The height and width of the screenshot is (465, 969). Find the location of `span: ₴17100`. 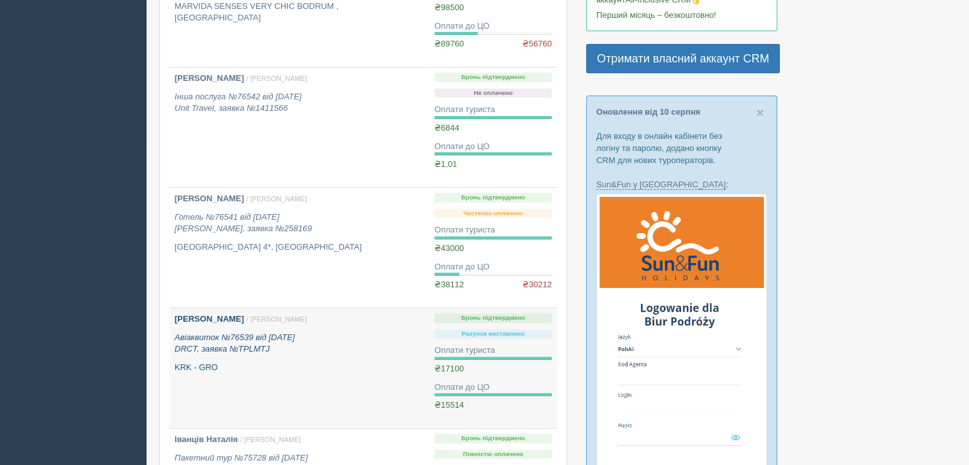

span: ₴17100 is located at coordinates (449, 368).